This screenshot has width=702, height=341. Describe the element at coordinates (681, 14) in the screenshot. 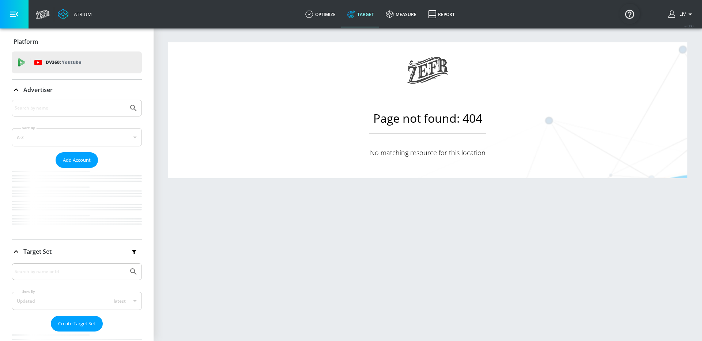

I see `span: login as: liv.ho@zefr.com` at that location.